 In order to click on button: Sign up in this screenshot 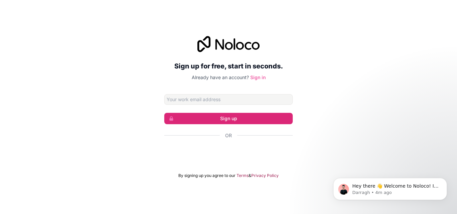, I will do `click(228, 119)`.